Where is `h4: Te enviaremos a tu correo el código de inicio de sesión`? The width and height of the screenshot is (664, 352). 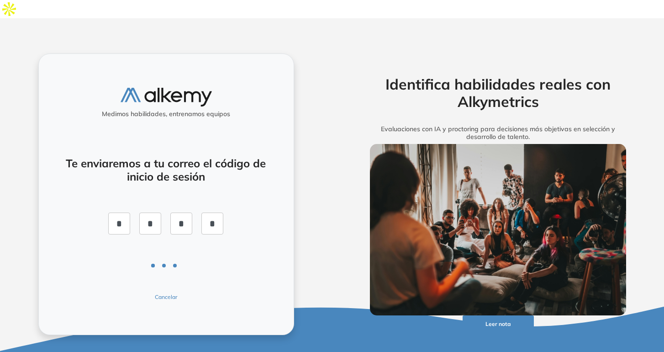 h4: Te enviaremos a tu correo el código de inicio de sesión is located at coordinates (166, 170).